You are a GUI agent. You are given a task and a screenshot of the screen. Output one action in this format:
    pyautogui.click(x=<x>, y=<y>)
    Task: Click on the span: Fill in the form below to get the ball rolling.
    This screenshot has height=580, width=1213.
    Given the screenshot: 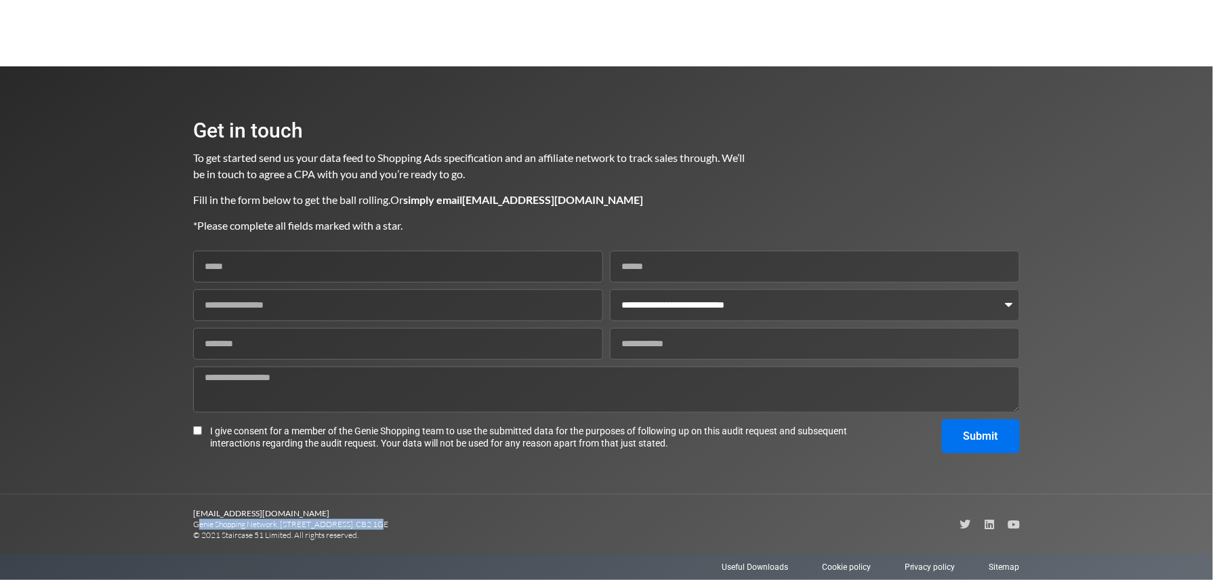 What is the action you would take?
    pyautogui.click(x=292, y=199)
    